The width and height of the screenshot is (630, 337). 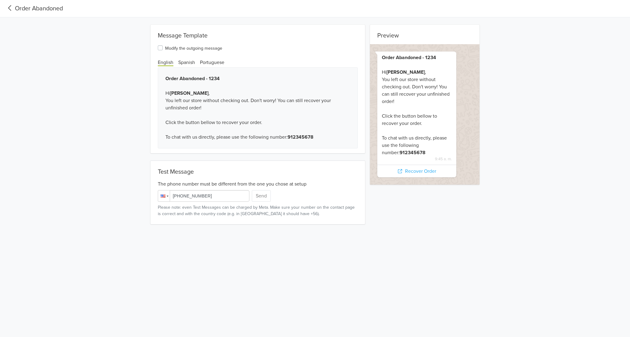 I want to click on div: United States: + 1, so click(x=164, y=196).